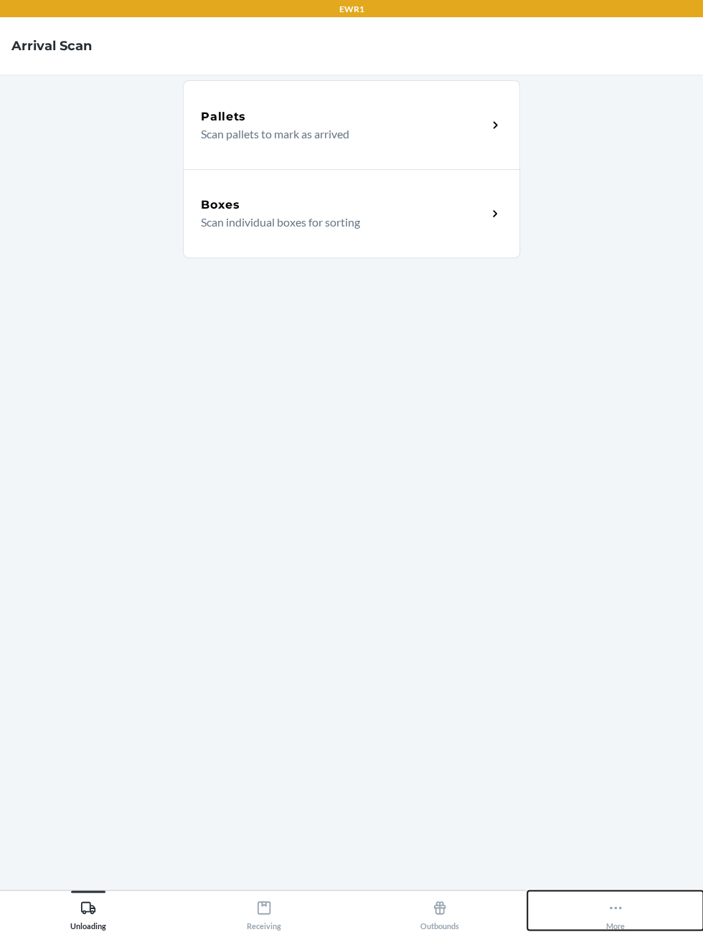 The height and width of the screenshot is (932, 703). What do you see at coordinates (338, 134) in the screenshot?
I see `p: Scan pallets to mark as arrived` at bounding box center [338, 134].